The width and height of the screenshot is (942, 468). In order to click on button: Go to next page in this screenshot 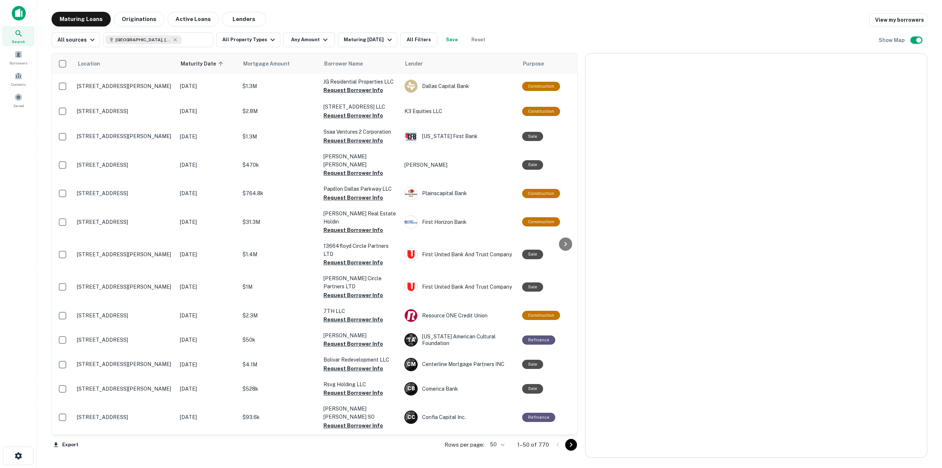, I will do `click(571, 445)`.